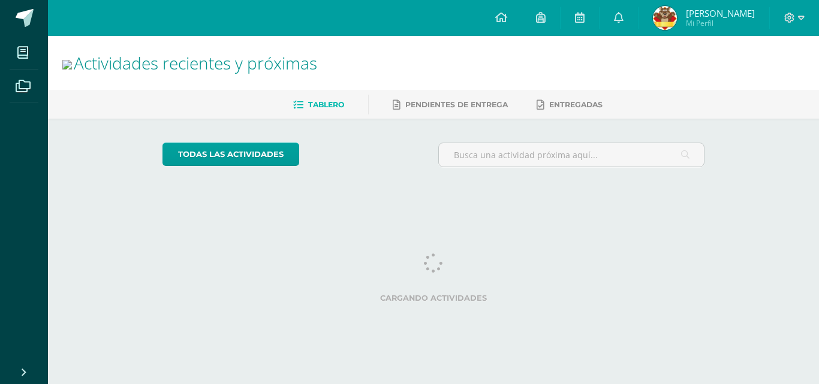  Describe the element at coordinates (720, 23) in the screenshot. I see `span: Mi Perfil` at that location.